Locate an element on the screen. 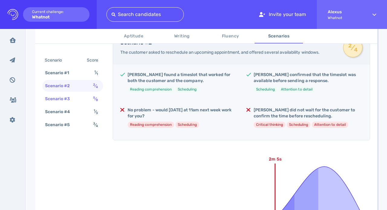  sub: 8 is located at coordinates (97, 100).